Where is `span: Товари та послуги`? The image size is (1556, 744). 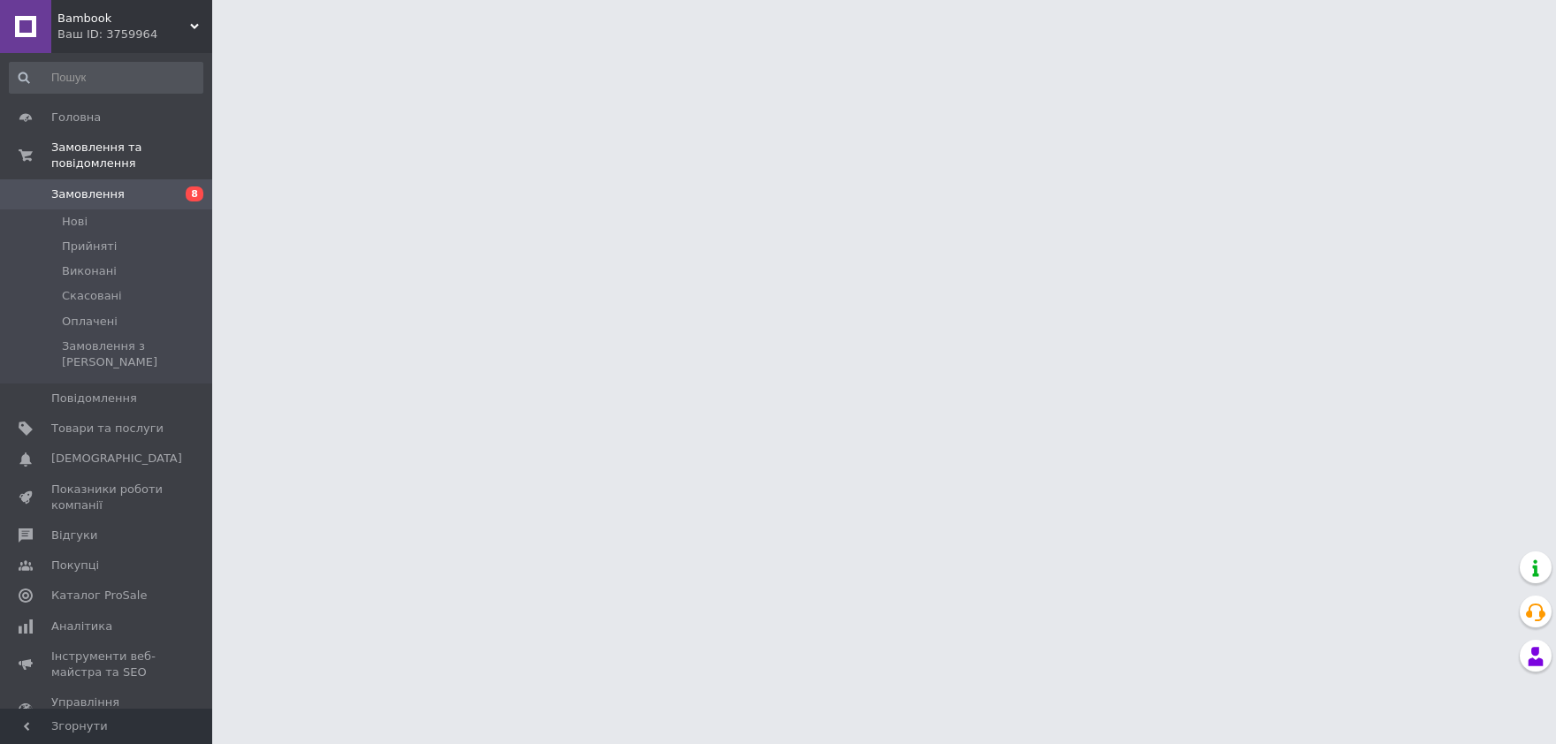
span: Товари та послуги is located at coordinates (107, 429).